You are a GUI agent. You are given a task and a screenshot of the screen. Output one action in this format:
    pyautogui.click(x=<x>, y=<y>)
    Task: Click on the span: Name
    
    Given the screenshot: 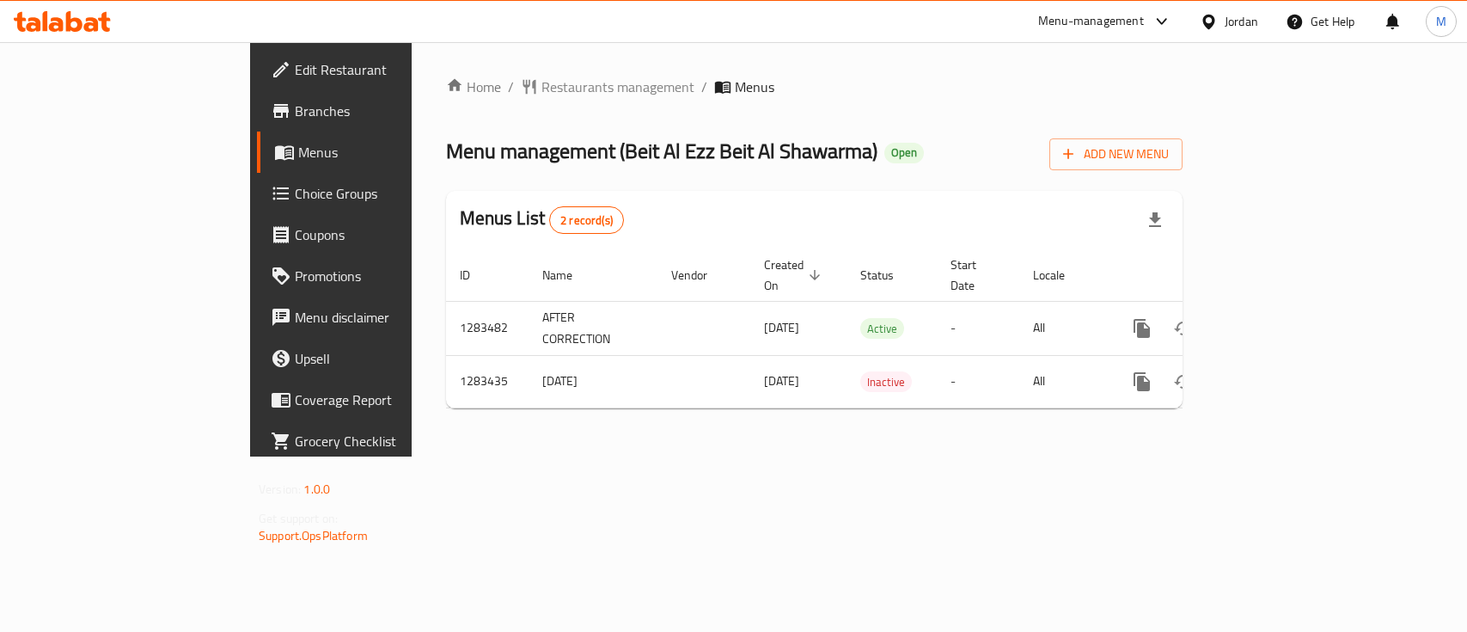 What is the action you would take?
    pyautogui.click(x=568, y=275)
    